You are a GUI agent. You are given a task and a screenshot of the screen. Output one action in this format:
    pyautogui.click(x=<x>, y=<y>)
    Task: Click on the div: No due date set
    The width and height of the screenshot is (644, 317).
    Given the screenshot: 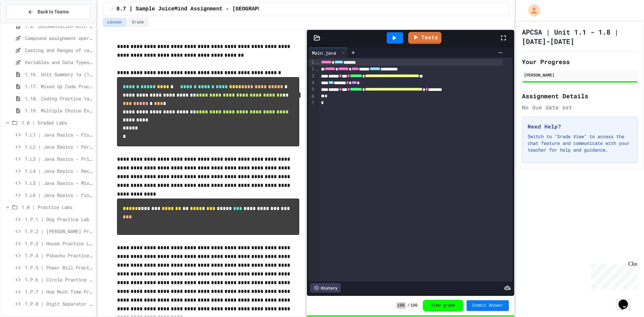 What is the action you would take?
    pyautogui.click(x=580, y=107)
    